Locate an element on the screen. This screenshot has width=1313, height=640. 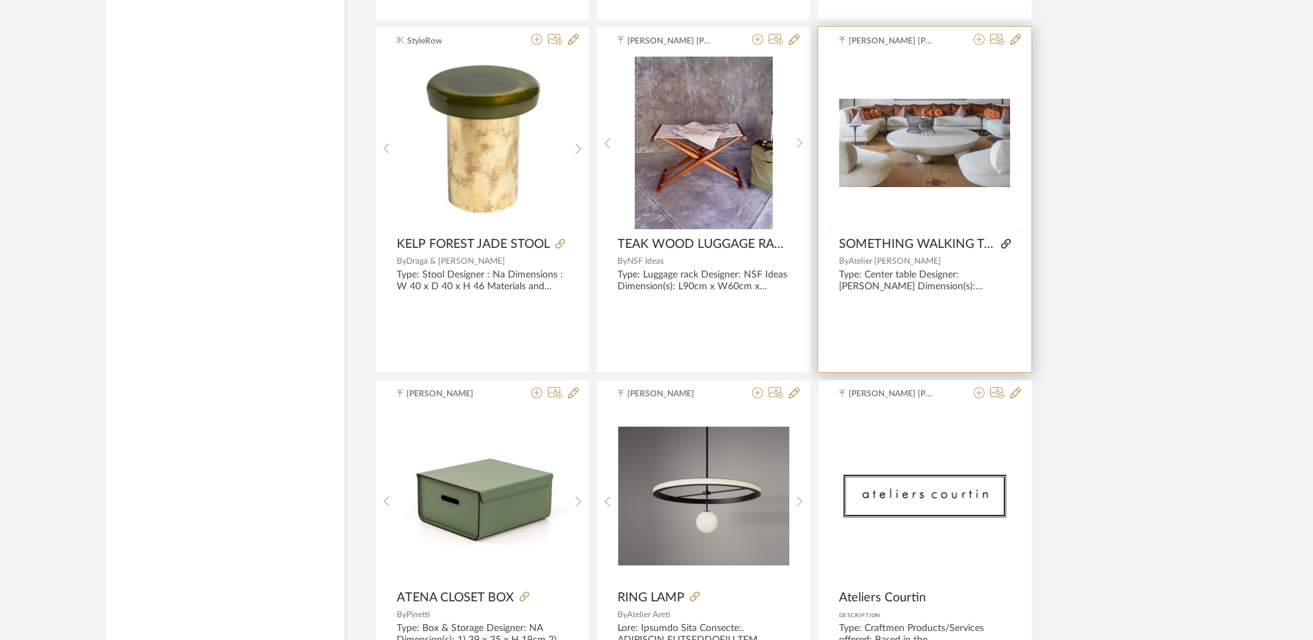
span: RING LAMP is located at coordinates (651, 597).